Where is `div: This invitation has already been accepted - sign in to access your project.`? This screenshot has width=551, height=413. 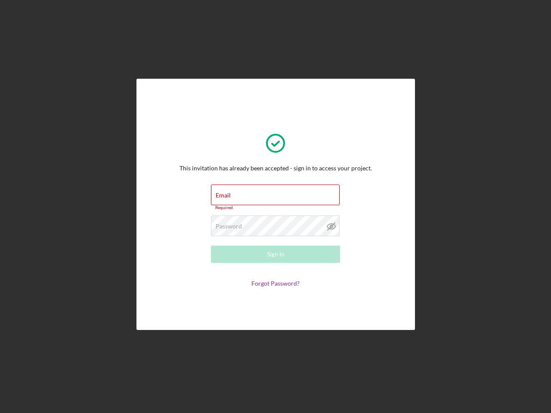 div: This invitation has already been accepted - sign in to access your project. is located at coordinates (276, 168).